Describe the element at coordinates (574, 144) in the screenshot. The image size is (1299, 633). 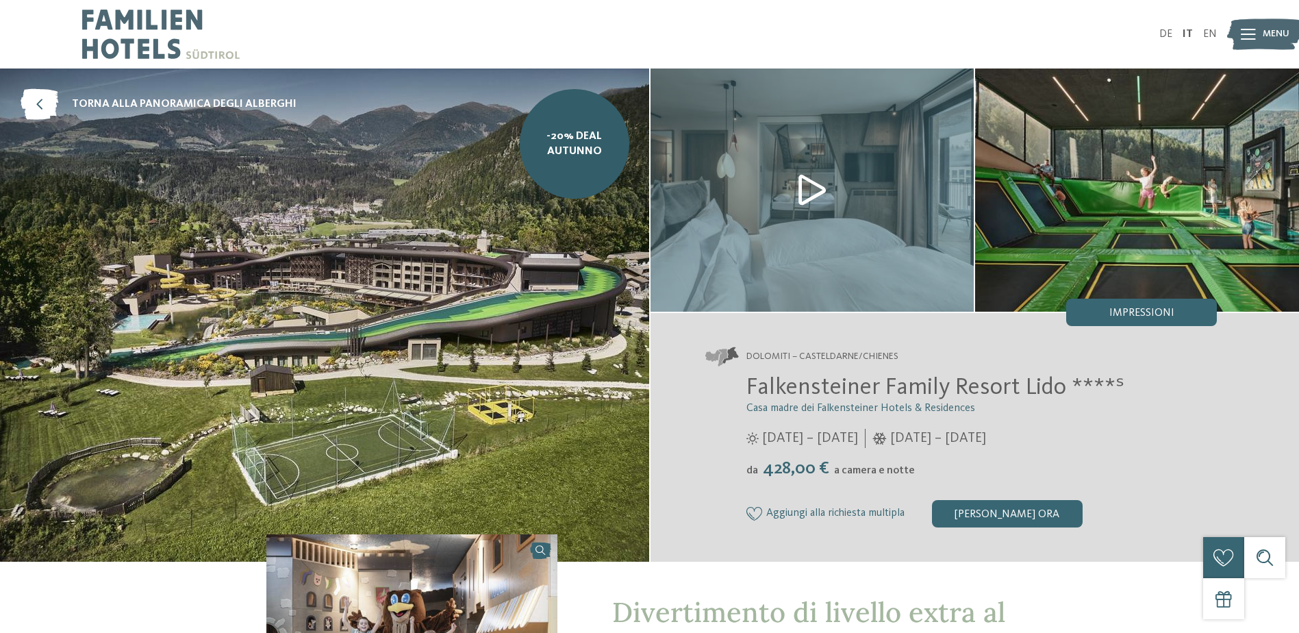
I see `a: -20% Deal Autunno` at that location.